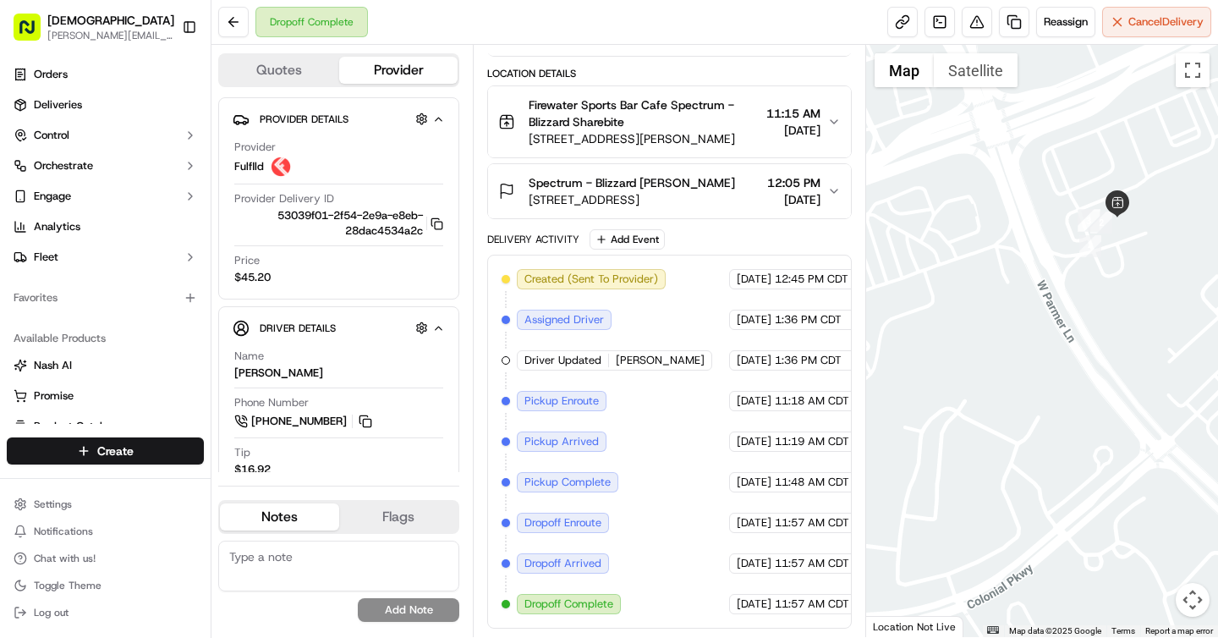 Image resolution: width=1218 pixels, height=638 pixels. I want to click on button: Show street map, so click(904, 70).